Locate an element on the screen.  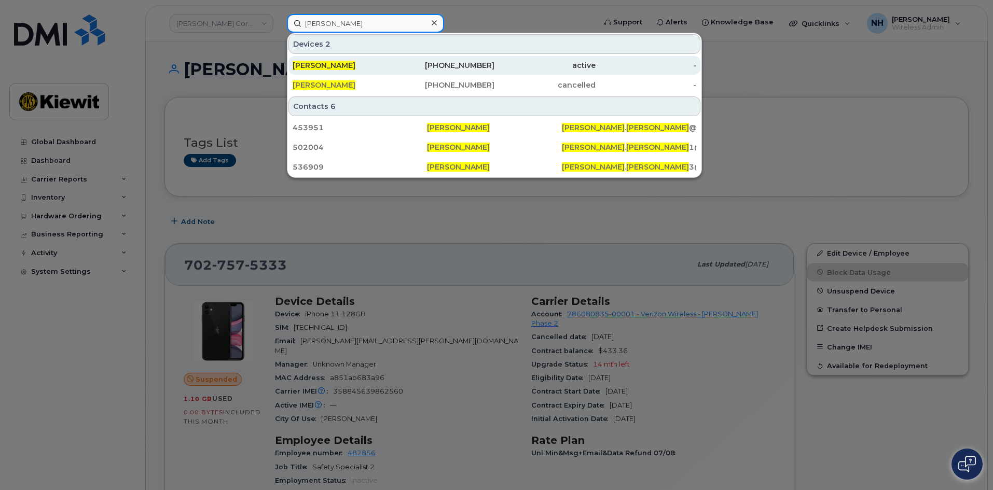
div: Contacts is located at coordinates (494, 106).